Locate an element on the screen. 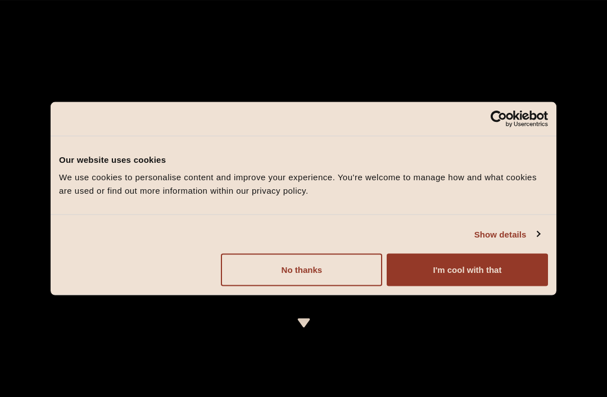  a: Show details is located at coordinates (507, 234).